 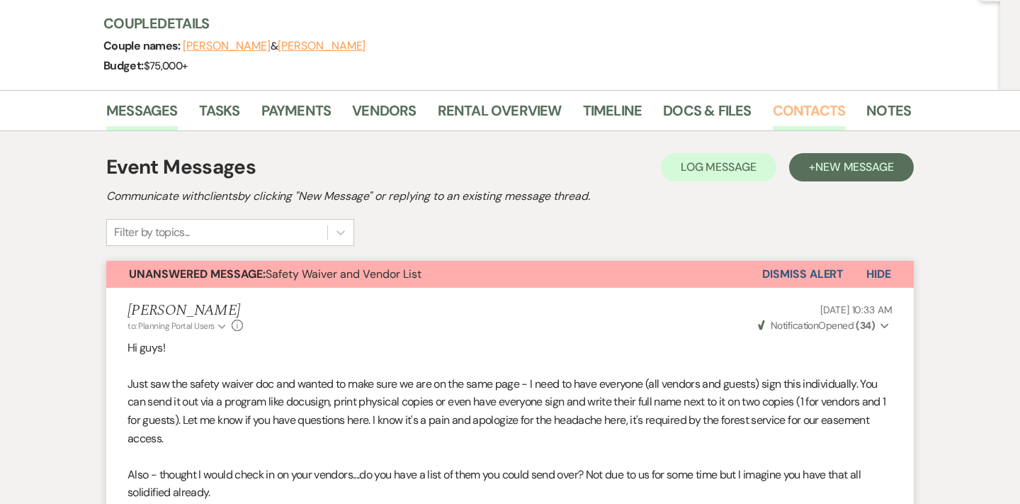 I want to click on h2: Communicate with clients by clicking "New Message" or replying to an existing message thread., so click(x=510, y=196).